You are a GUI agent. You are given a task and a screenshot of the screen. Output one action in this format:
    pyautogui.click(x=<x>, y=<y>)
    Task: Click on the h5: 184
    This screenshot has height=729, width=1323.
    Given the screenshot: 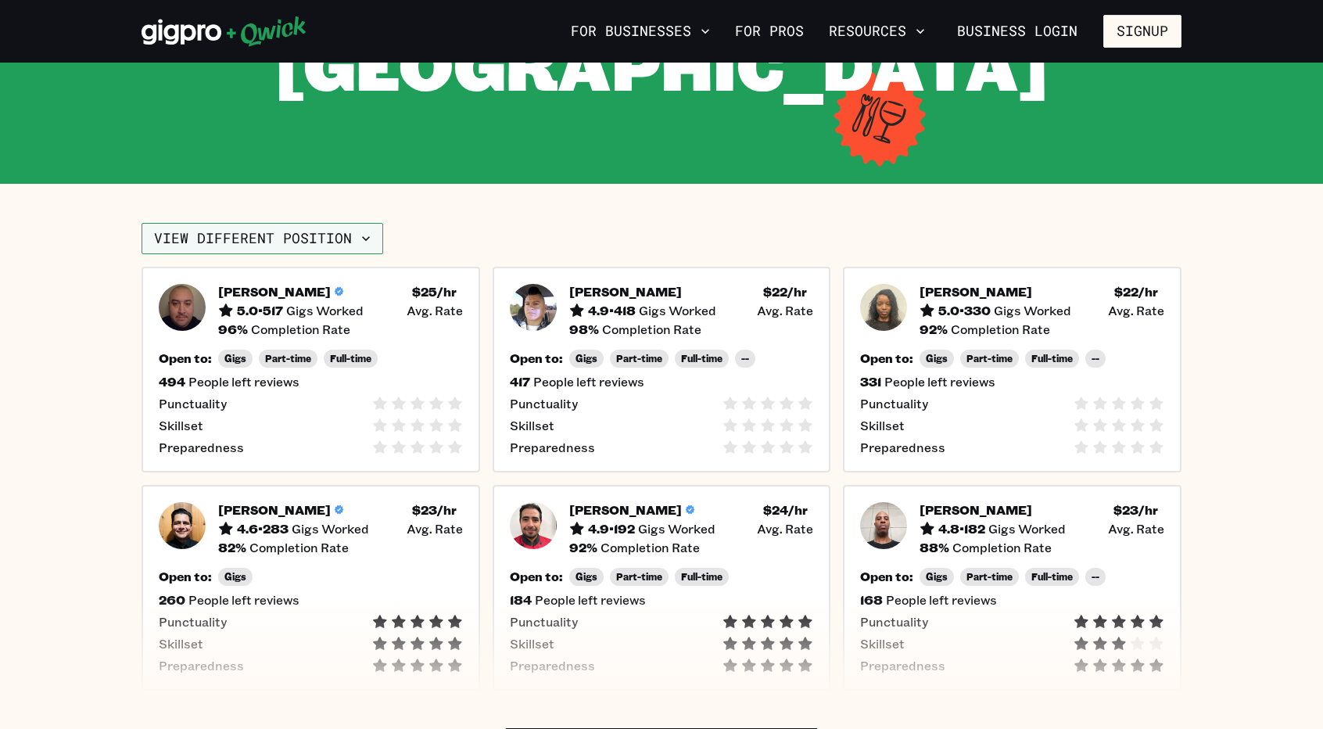 What is the action you would take?
    pyautogui.click(x=521, y=600)
    